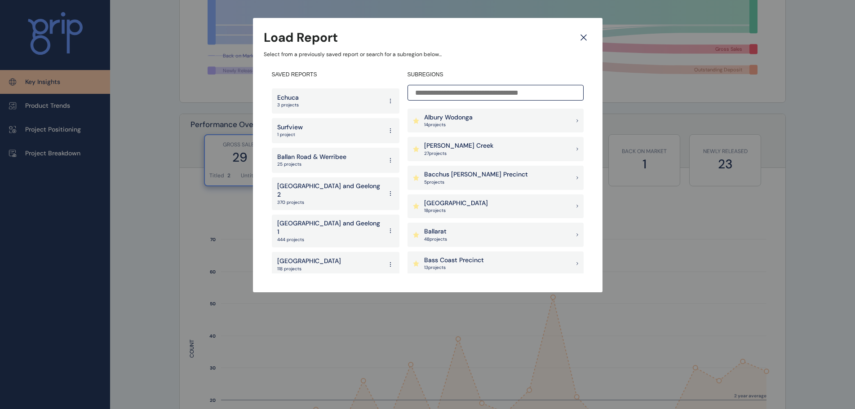 This screenshot has width=855, height=409. I want to click on h3: Load Report, so click(300, 37).